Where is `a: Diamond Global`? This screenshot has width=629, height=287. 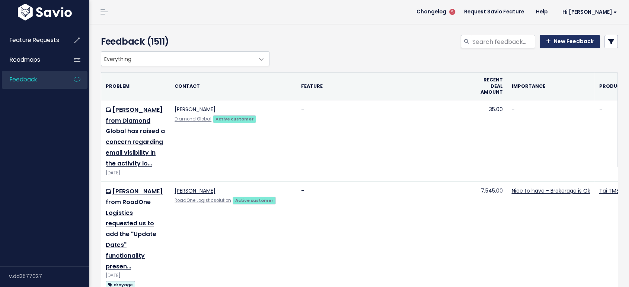
a: Diamond Global is located at coordinates (193, 119).